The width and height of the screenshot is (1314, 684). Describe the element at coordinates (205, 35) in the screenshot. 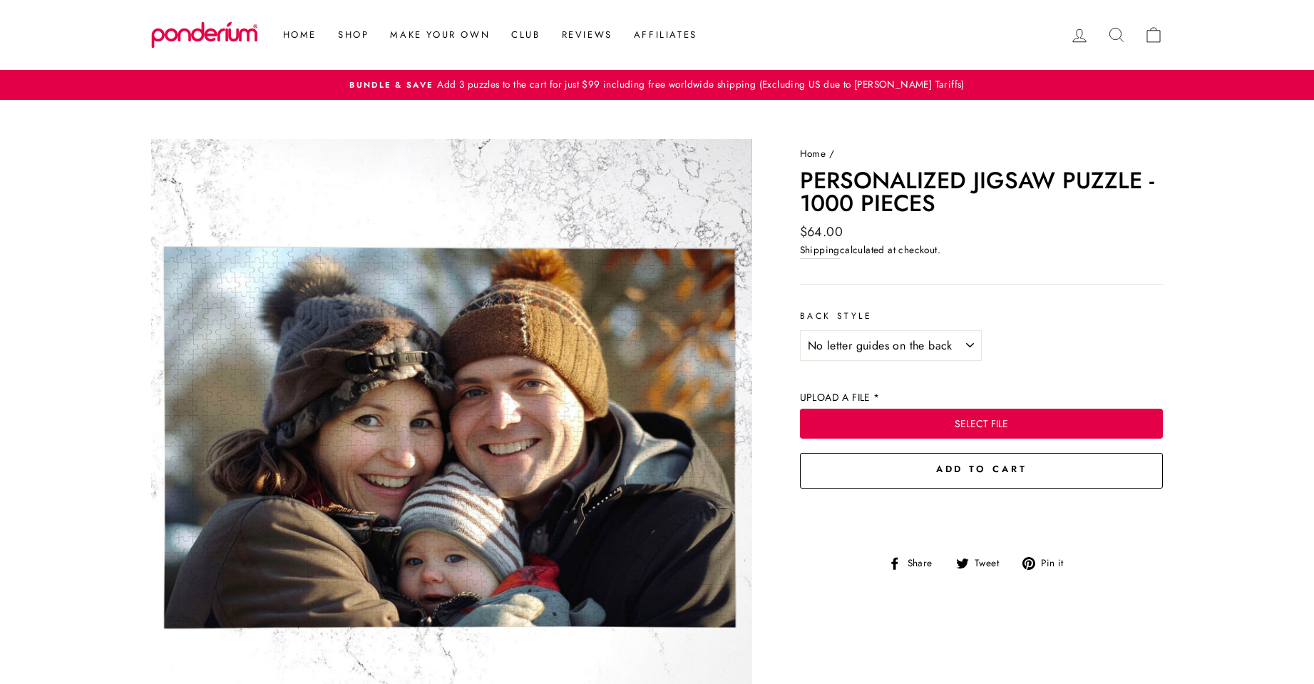

I see `img: Ponderium` at that location.